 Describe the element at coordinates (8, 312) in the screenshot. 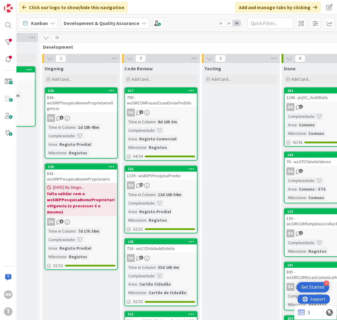

I see `div: T` at that location.